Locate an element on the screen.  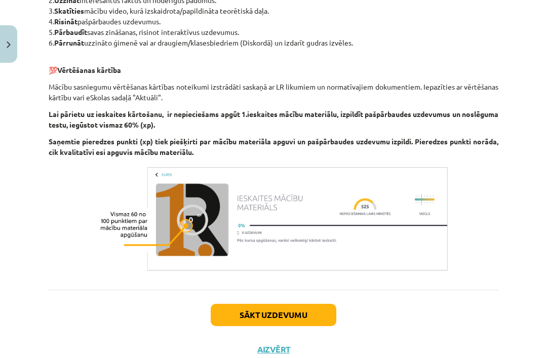
button: Sākt uzdevumu is located at coordinates (274, 315).